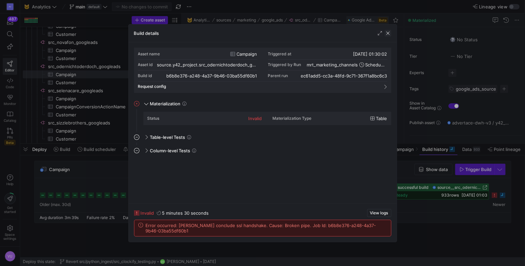 This screenshot has height=266, width=525. I want to click on h3: Build details, so click(146, 33).